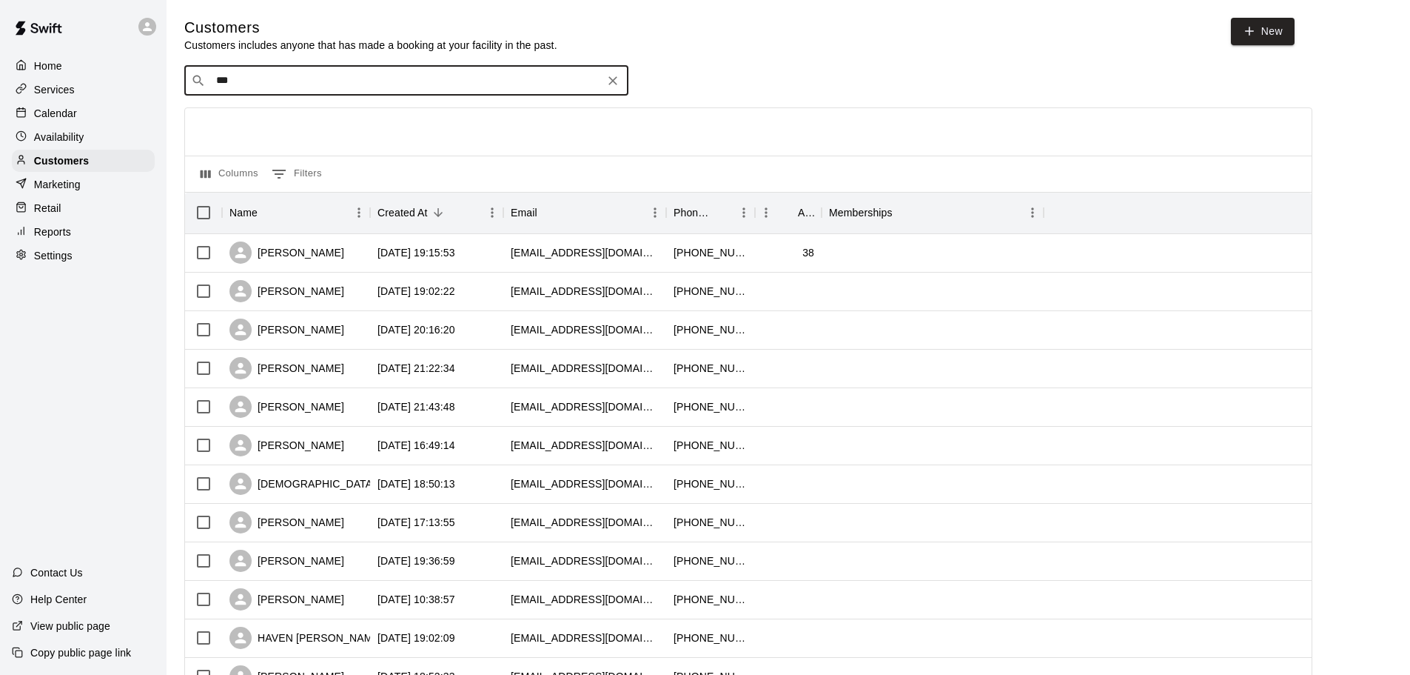 Image resolution: width=1410 pixels, height=675 pixels. What do you see at coordinates (711, 599) in the screenshot?
I see `div: +19727424486` at bounding box center [711, 599].